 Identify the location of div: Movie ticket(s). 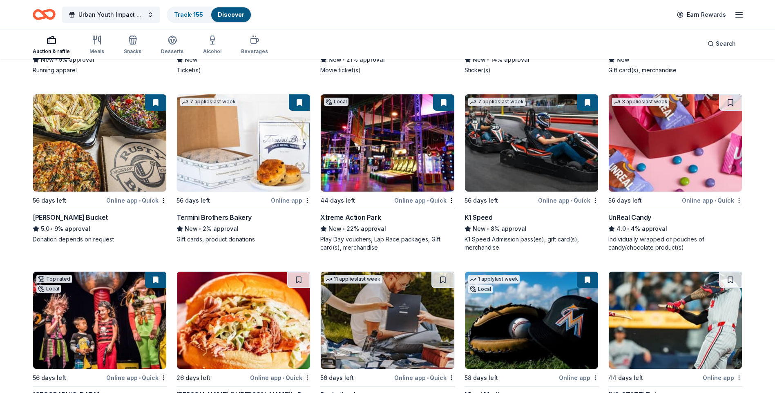
(387, 70).